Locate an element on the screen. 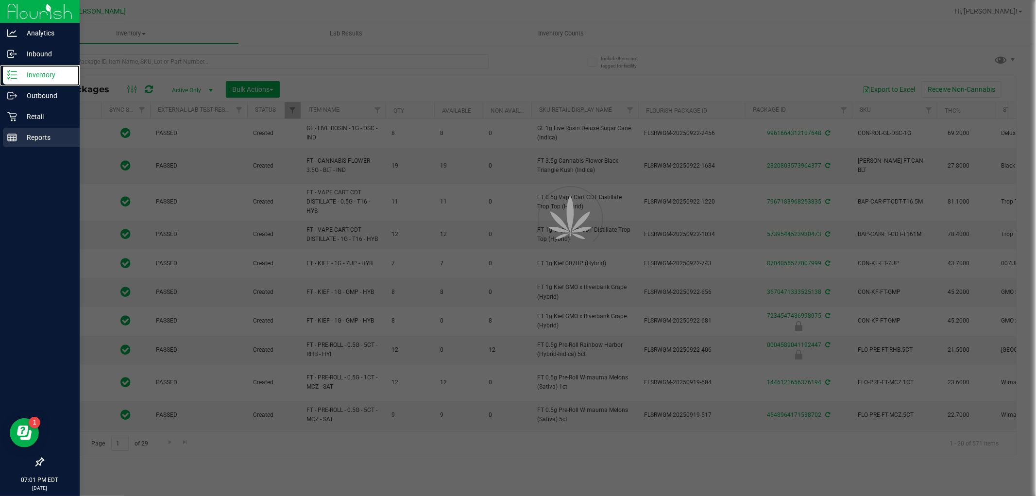 The width and height of the screenshot is (1036, 496). p: 07:01 PM EDT is located at coordinates (40, 480).